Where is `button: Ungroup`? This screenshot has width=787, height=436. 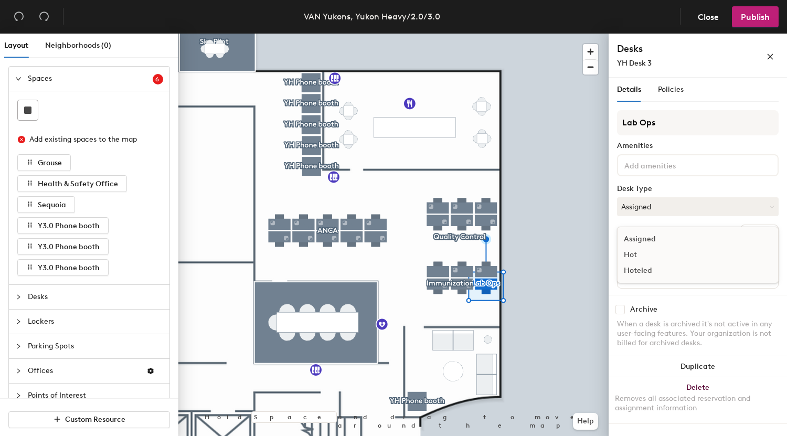
button: Ungroup is located at coordinates (759, 233).